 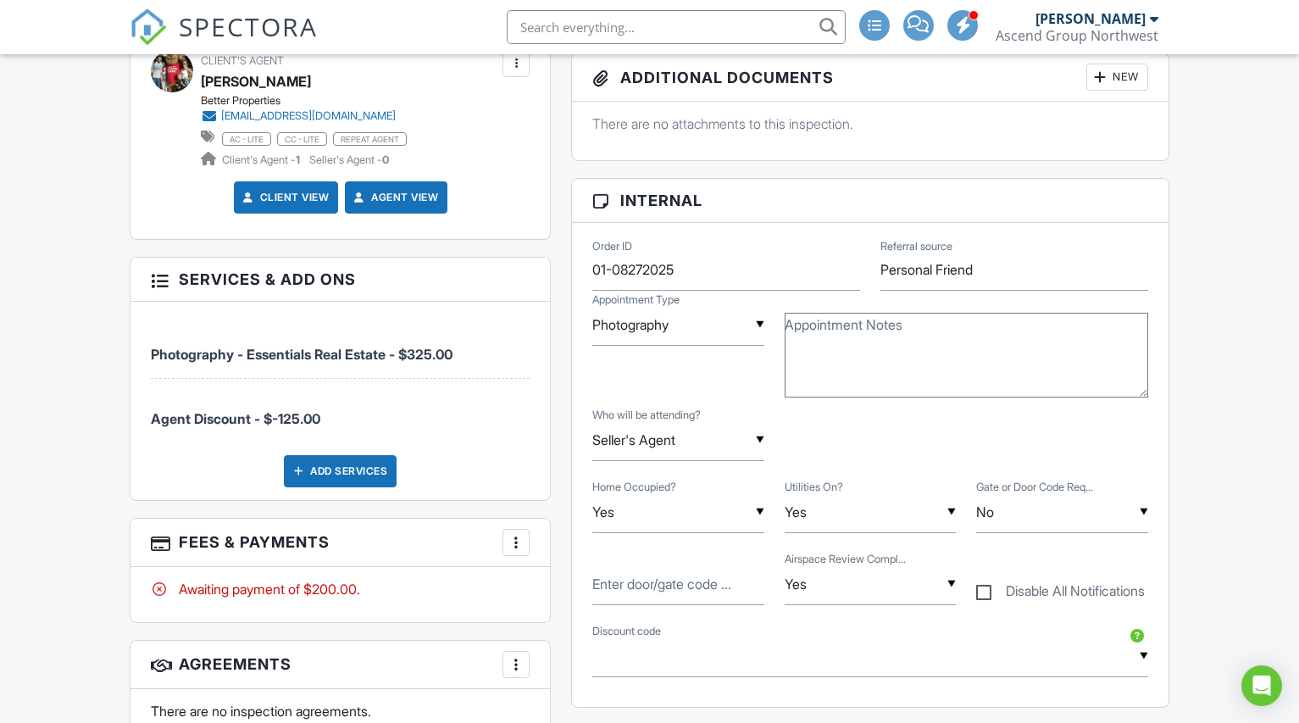 What do you see at coordinates (814, 487) in the screenshot?
I see `label: Utilities On?` at bounding box center [814, 487].